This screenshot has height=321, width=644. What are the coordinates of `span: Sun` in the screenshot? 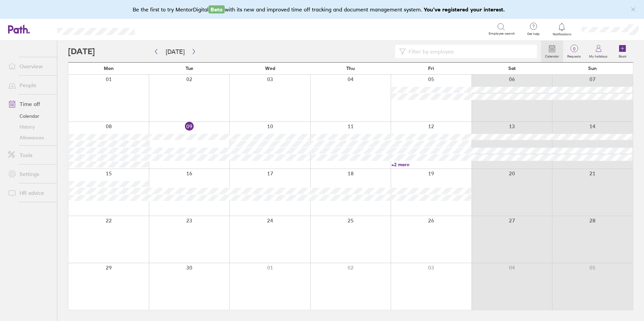 It's located at (593, 68).